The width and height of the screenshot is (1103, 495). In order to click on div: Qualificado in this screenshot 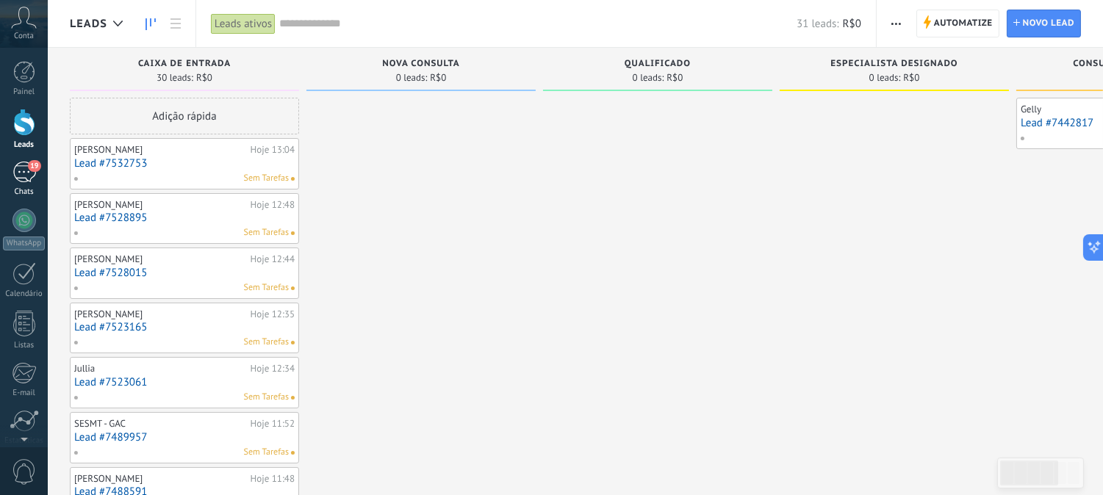, I will do `click(658, 65)`.